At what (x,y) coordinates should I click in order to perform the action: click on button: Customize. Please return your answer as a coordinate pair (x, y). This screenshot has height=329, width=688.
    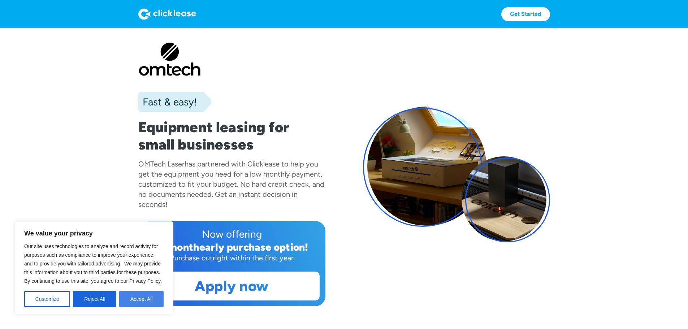
    Looking at the image, I should click on (47, 299).